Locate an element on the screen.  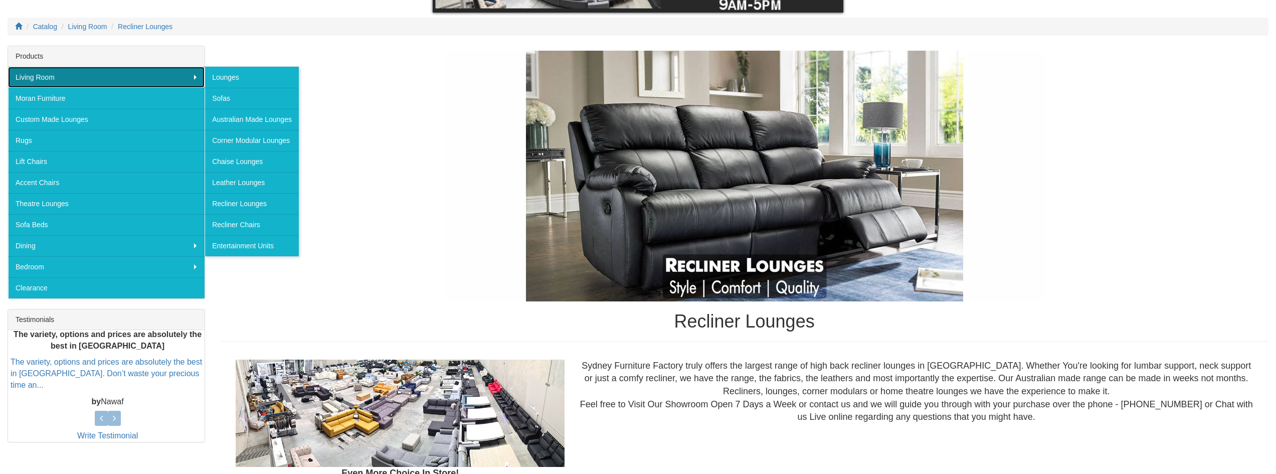
a: Clearance is located at coordinates (106, 288).